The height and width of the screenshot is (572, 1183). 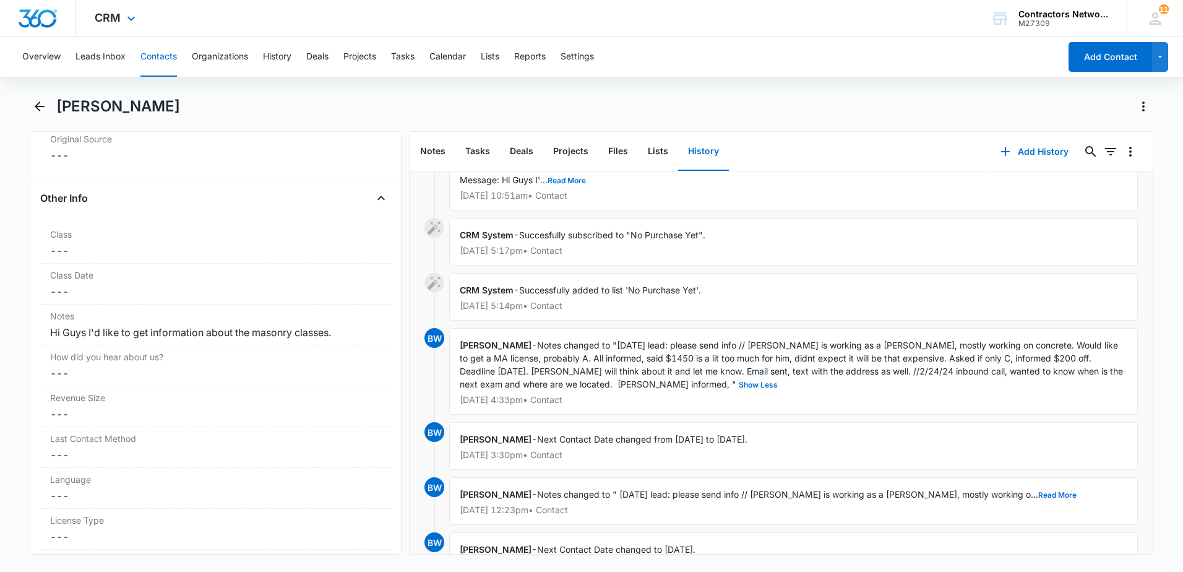 What do you see at coordinates (215, 356) in the screenshot?
I see `label: How did you hear about us?` at bounding box center [215, 356].